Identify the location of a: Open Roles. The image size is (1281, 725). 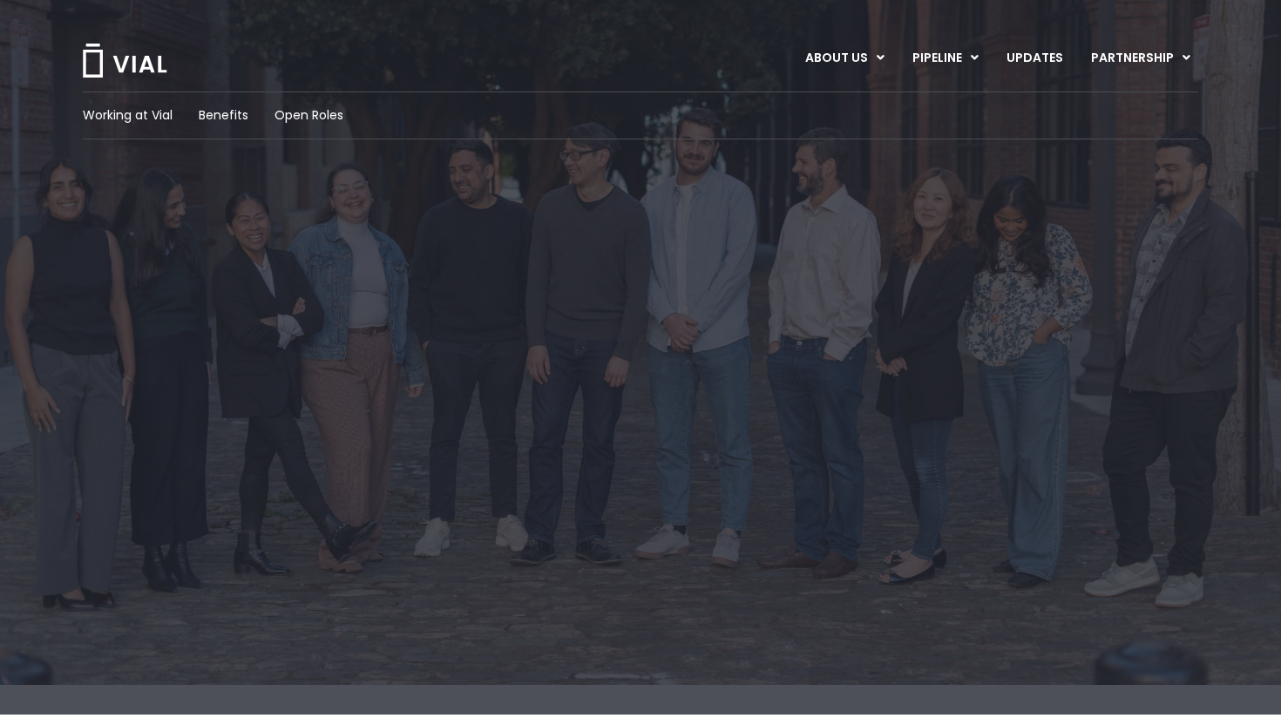
(308, 115).